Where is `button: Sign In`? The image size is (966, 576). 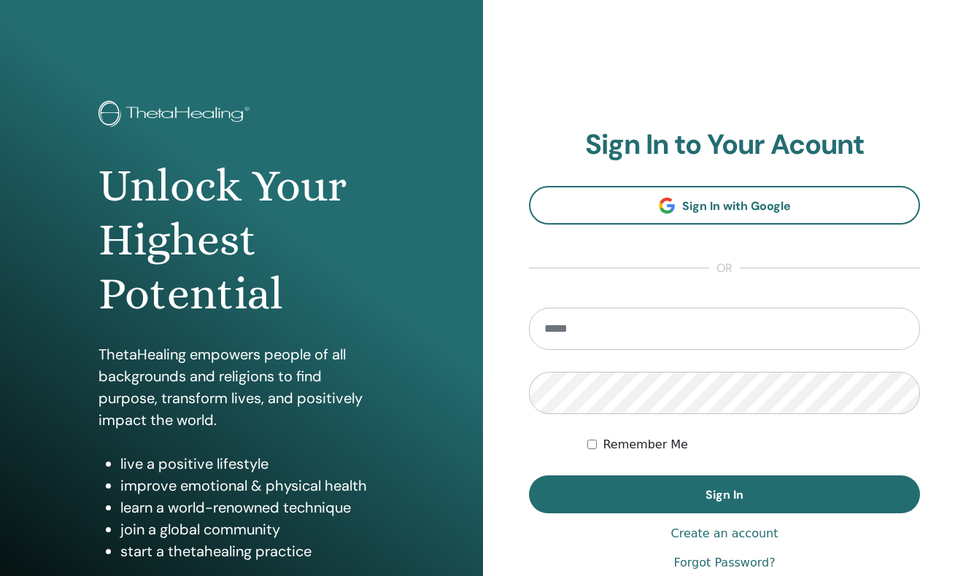 button: Sign In is located at coordinates (724, 495).